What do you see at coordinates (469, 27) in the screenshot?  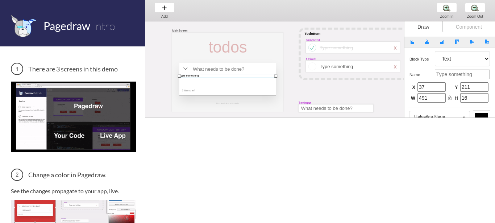 I see `div: Component` at bounding box center [469, 27].